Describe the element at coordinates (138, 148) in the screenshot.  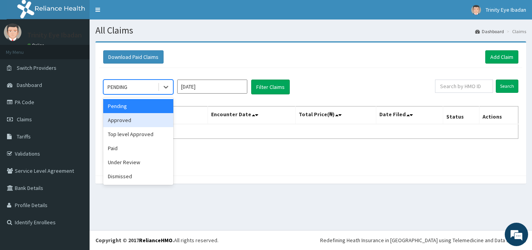
I see `div: Paid` at that location.